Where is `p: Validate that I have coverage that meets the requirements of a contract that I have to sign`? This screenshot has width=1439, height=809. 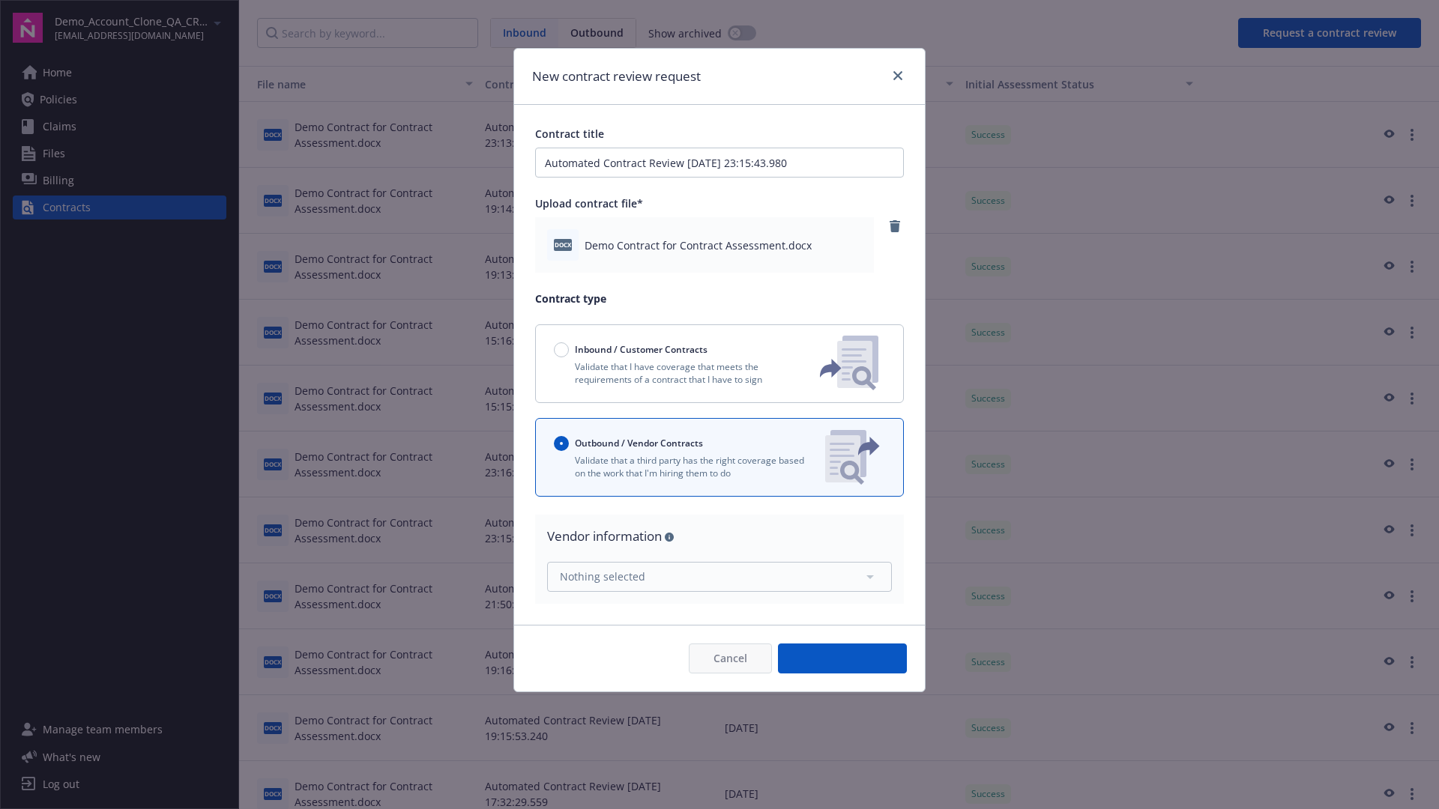 p: Validate that I have coverage that meets the requirements of a contract that I have to sign is located at coordinates (674, 373).